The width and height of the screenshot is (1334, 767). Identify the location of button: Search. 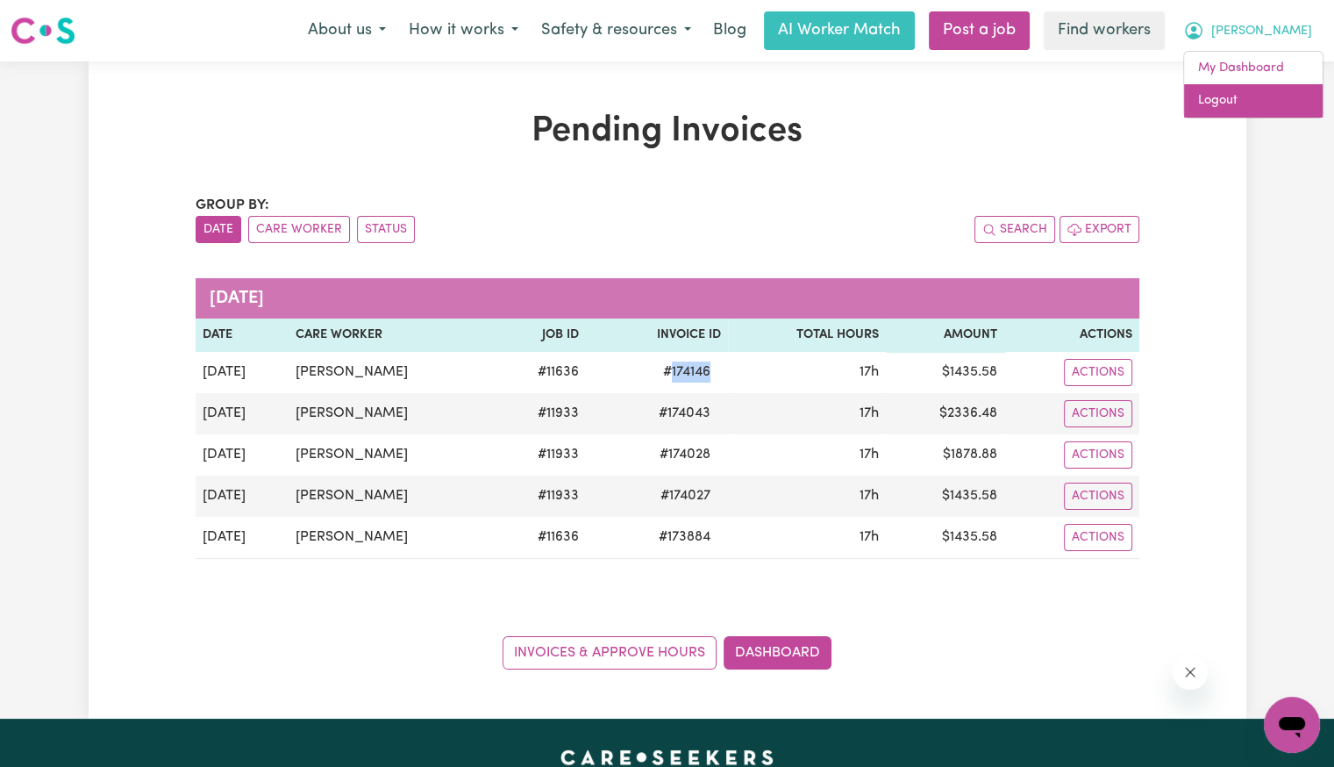
(1015, 229).